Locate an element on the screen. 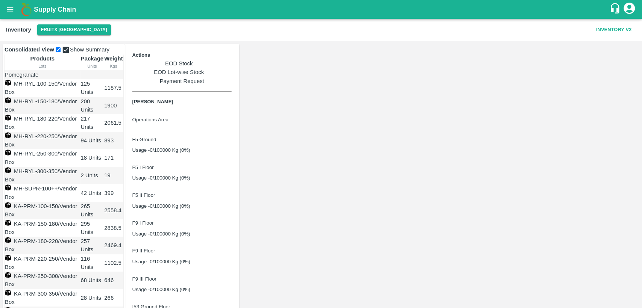  td: 200 Units is located at coordinates (92, 106).